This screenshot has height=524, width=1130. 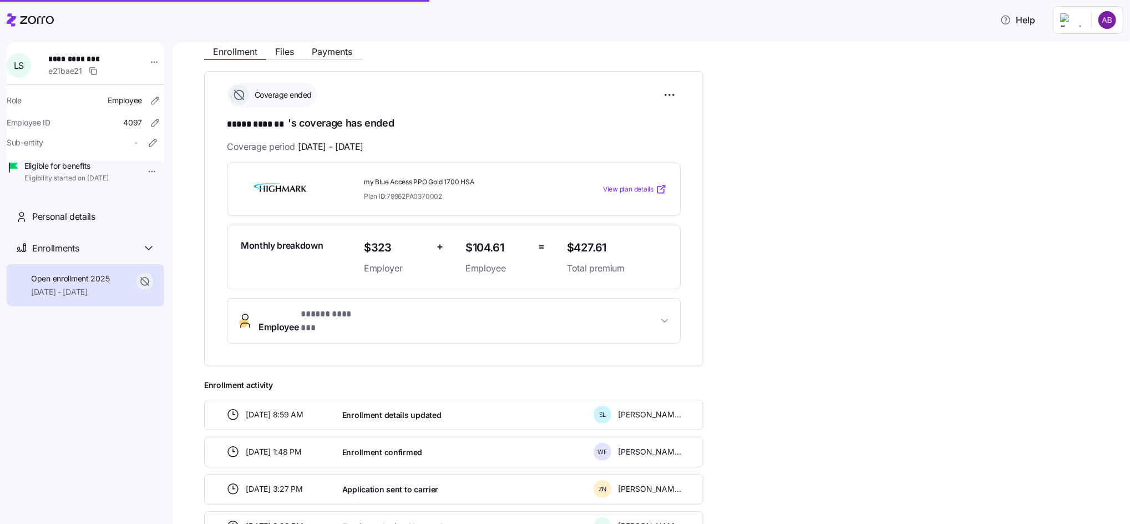 I want to click on span: Employee ID, so click(x=28, y=123).